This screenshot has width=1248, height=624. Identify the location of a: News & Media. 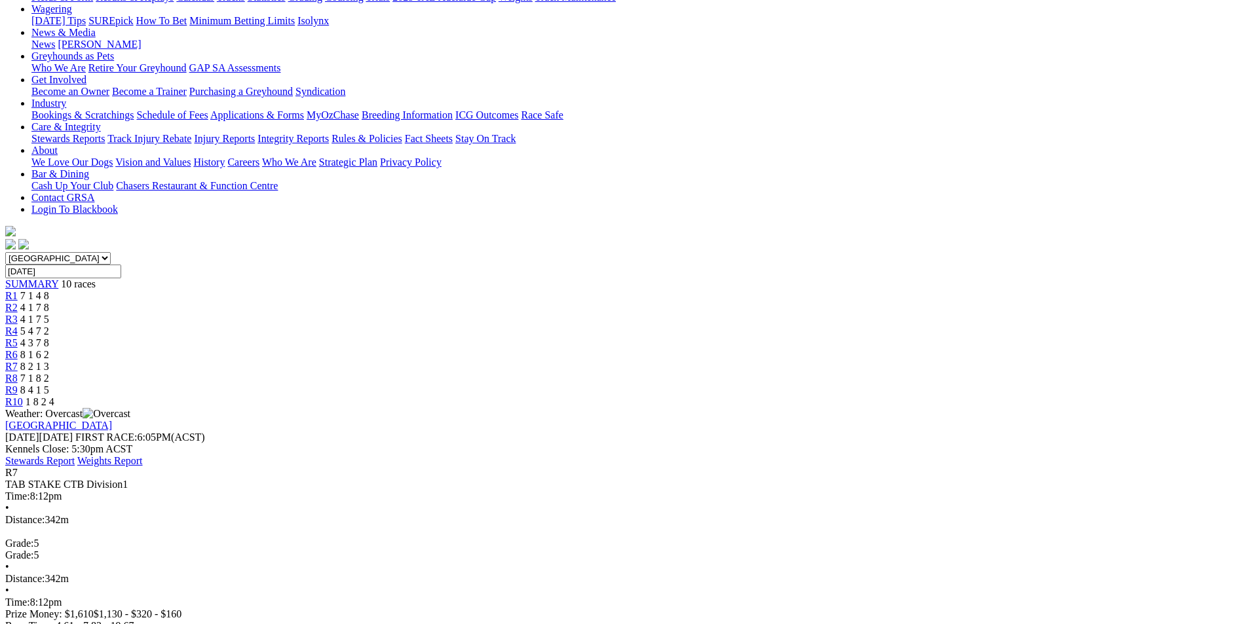
(64, 32).